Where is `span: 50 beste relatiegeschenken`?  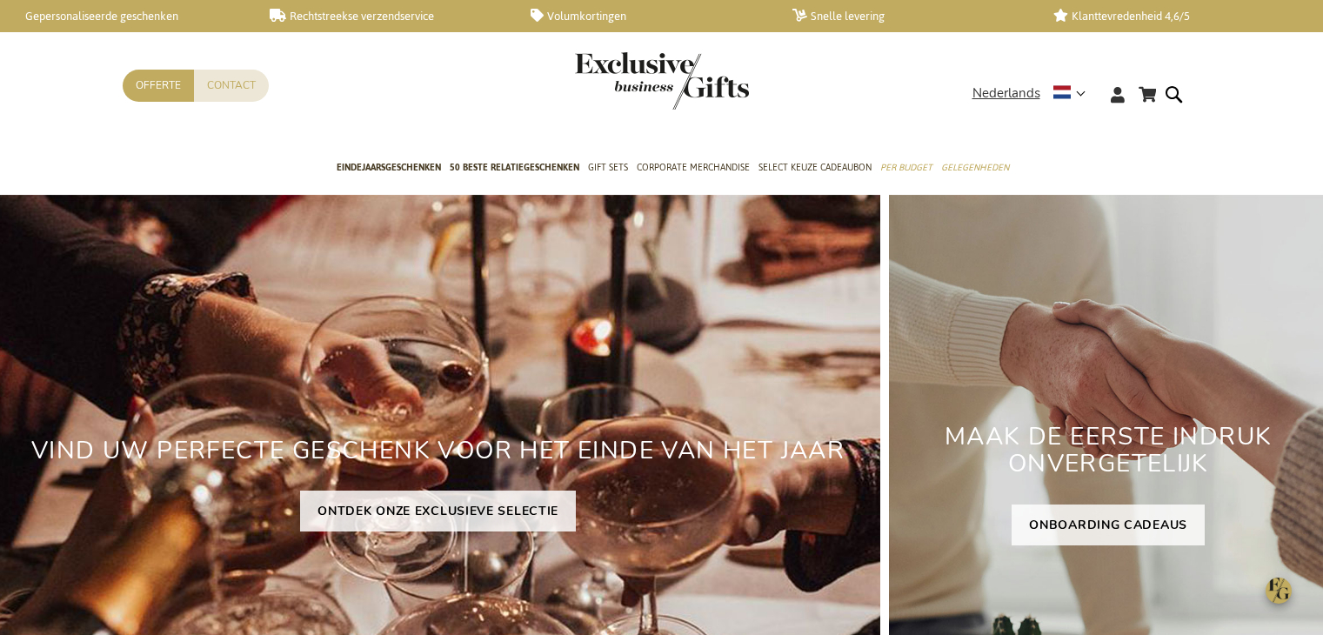 span: 50 beste relatiegeschenken is located at coordinates (514, 167).